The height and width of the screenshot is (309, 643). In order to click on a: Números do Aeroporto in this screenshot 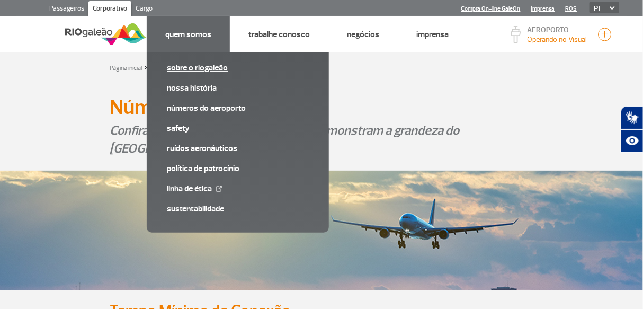, I will do `click(238, 108)`.